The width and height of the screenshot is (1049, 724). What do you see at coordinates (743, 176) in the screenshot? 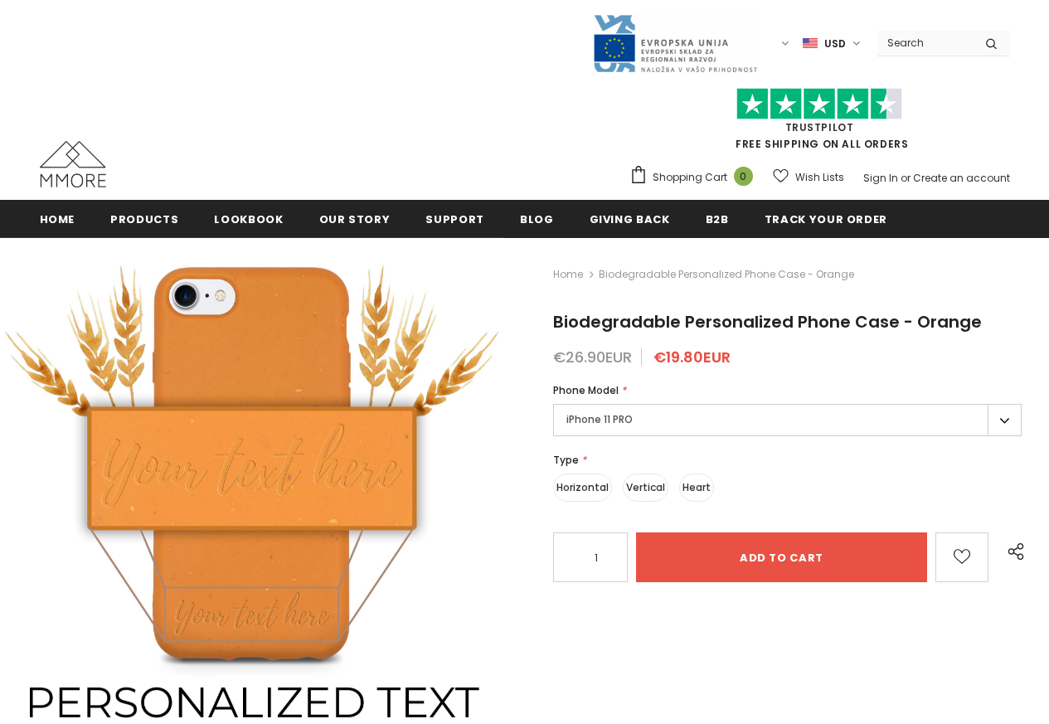
I see `span: 0` at bounding box center [743, 176].